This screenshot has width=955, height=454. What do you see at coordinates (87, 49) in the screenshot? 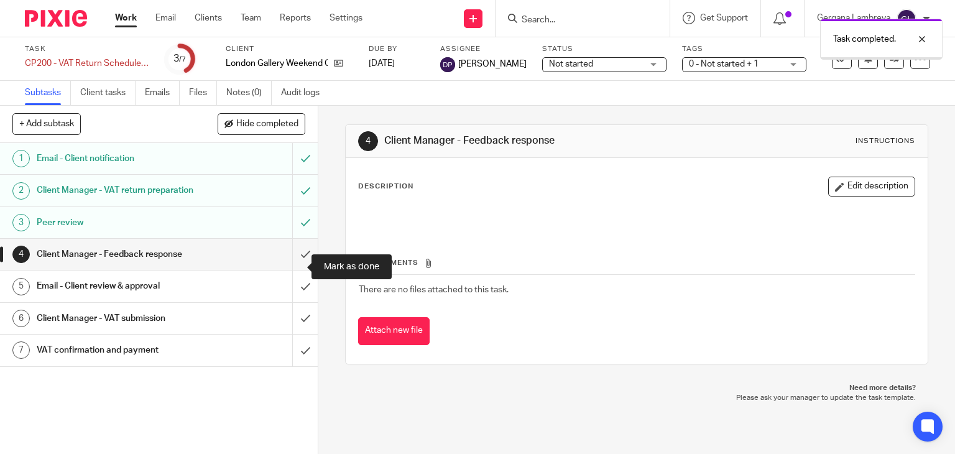
I see `label: Task` at bounding box center [87, 49].